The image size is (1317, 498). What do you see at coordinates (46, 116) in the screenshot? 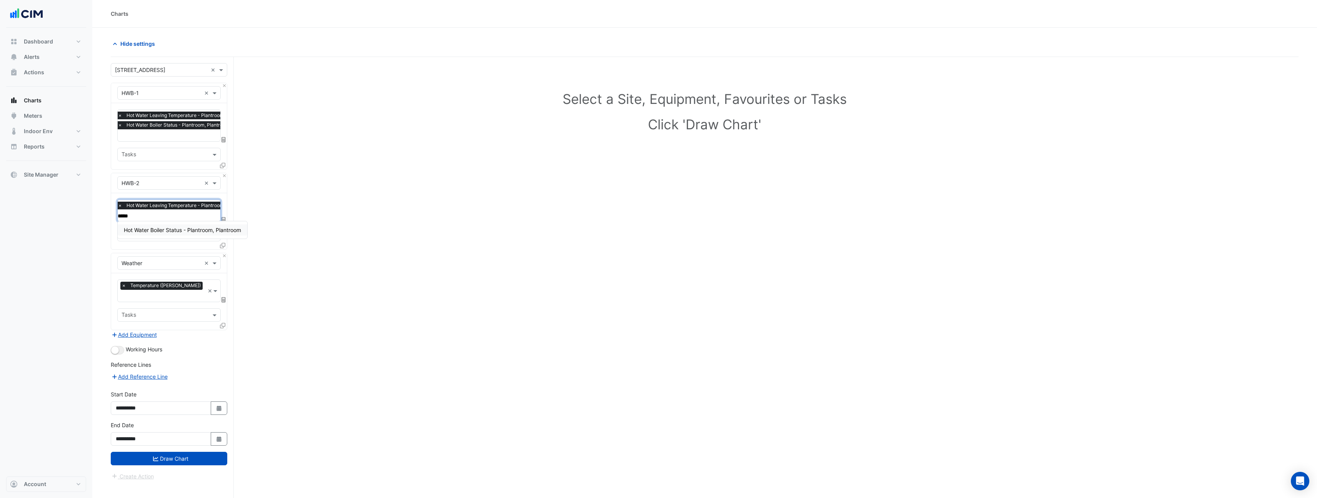
I see `button: Meters` at bounding box center [46, 116].